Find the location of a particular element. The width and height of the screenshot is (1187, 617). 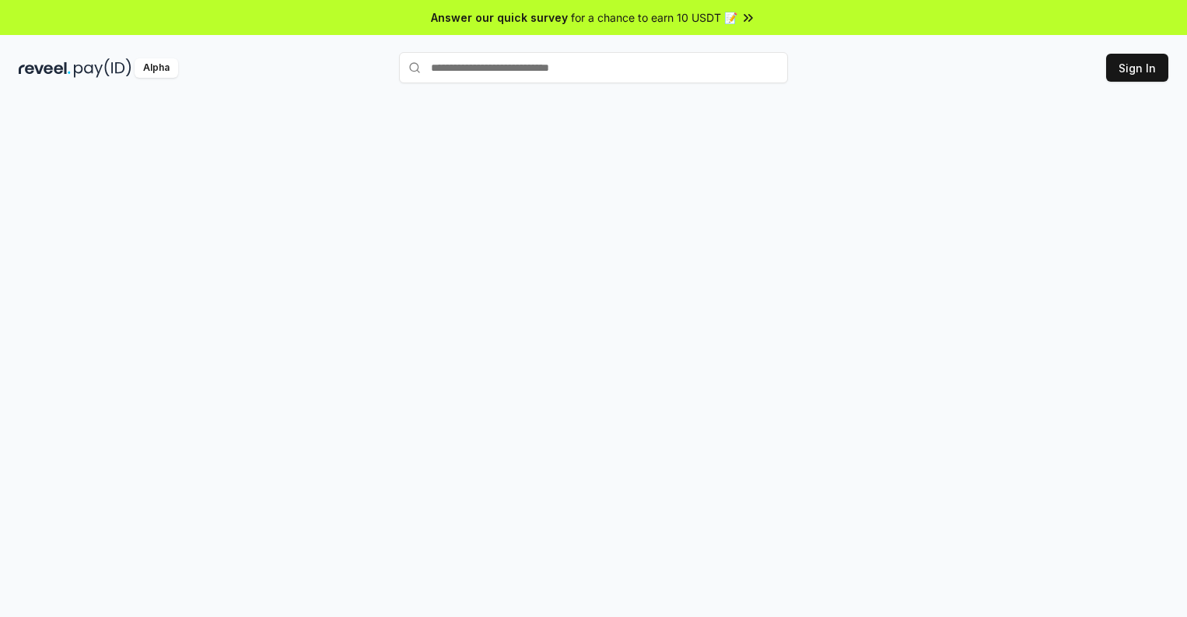

span: Answer our quick survey is located at coordinates (500, 17).